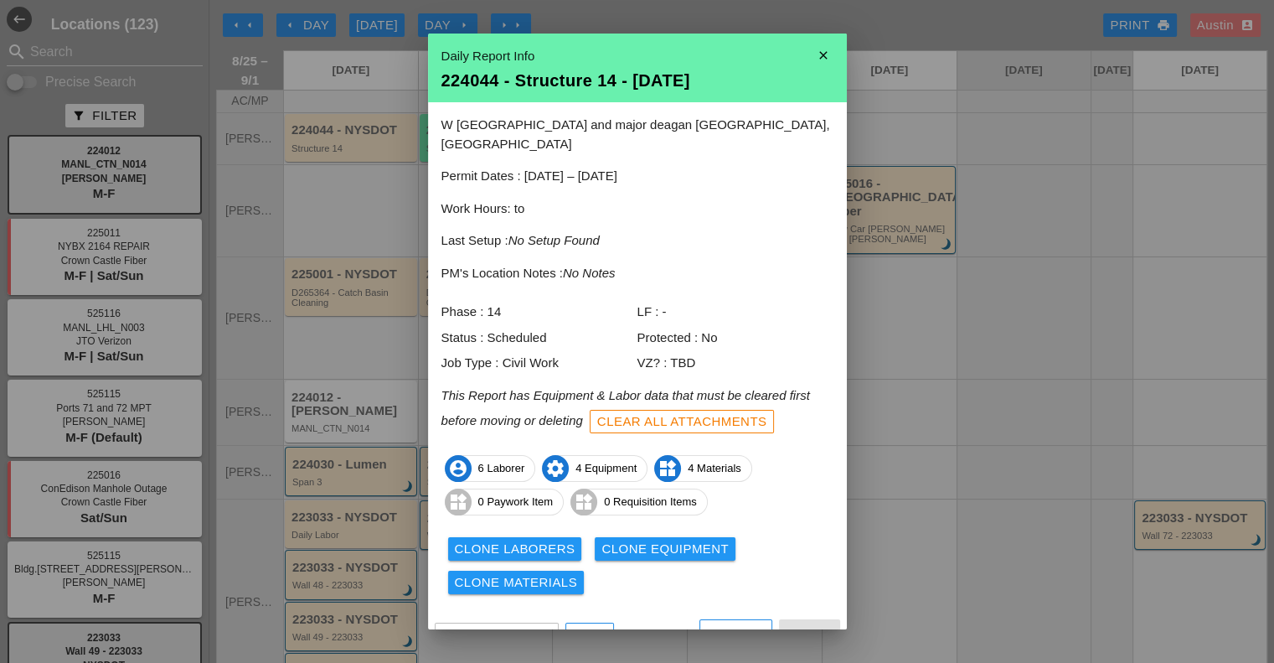 The width and height of the screenshot is (1274, 663). Describe the element at coordinates (682, 421) in the screenshot. I see `div: Clear All Attachments` at that location.